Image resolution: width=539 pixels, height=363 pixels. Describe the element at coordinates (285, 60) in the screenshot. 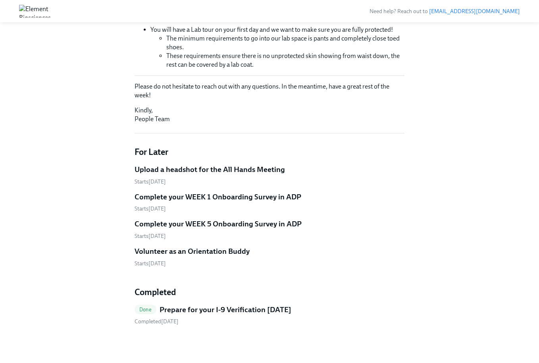

I see `li: These requirements ensure there is no unprotected skin showing from waist down, the rest can be c...` at that location.